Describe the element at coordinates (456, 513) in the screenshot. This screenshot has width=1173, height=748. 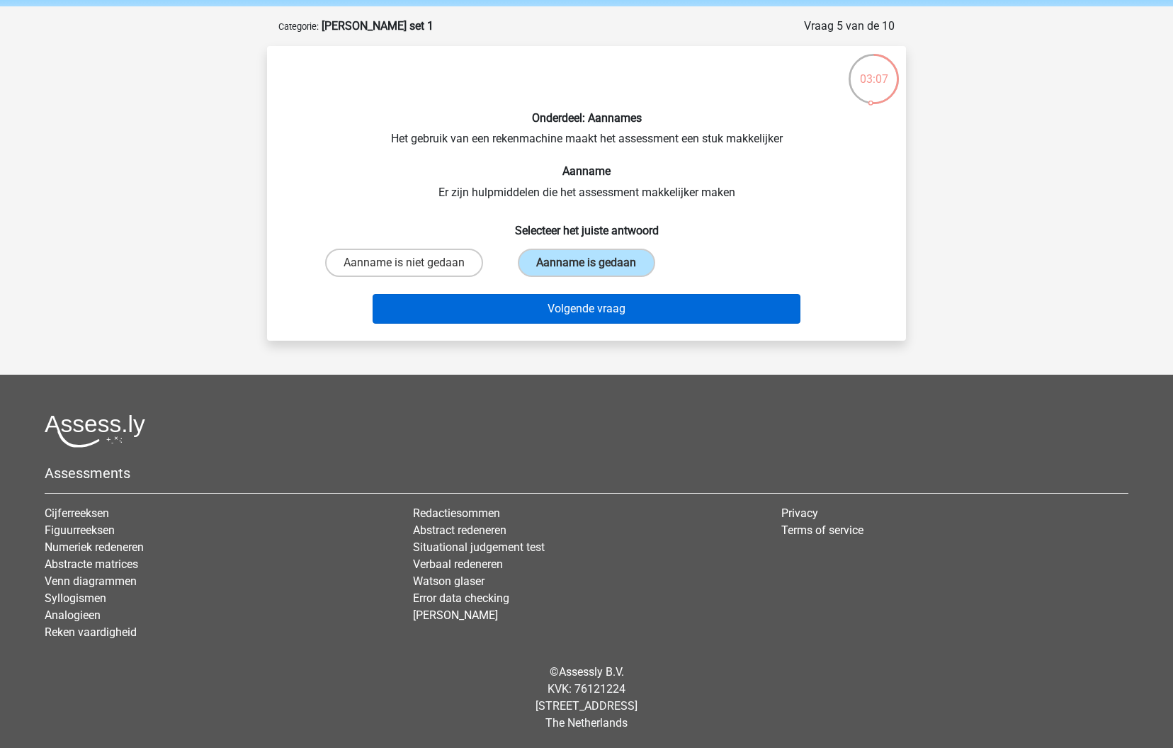
I see `a: Redactiesommen` at that location.